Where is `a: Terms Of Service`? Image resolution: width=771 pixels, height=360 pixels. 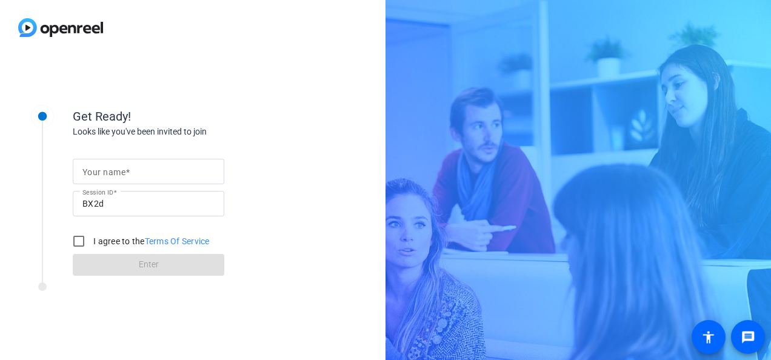 a: Terms Of Service is located at coordinates (177, 241).